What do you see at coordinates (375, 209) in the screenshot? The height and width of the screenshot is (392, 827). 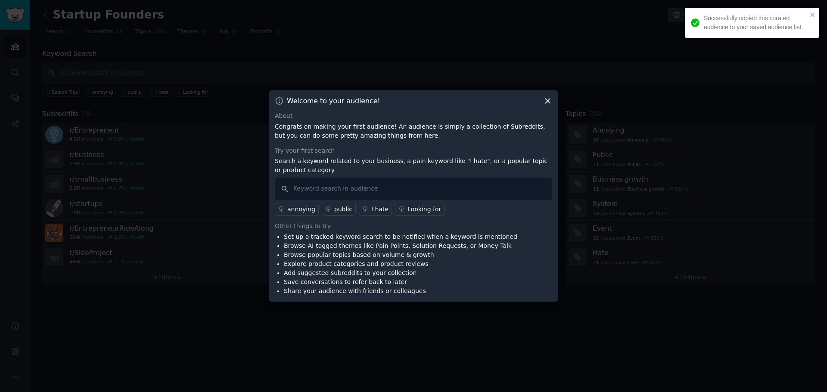 I see `a: I hate` at bounding box center [375, 209].